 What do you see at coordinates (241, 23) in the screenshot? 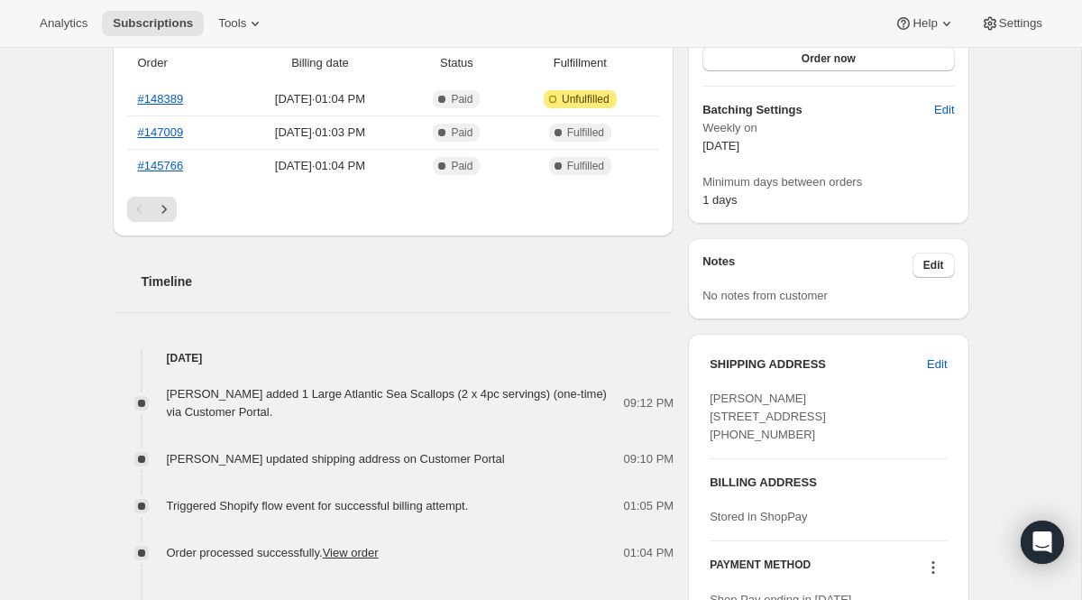
I see `button: Tools` at bounding box center [241, 23].